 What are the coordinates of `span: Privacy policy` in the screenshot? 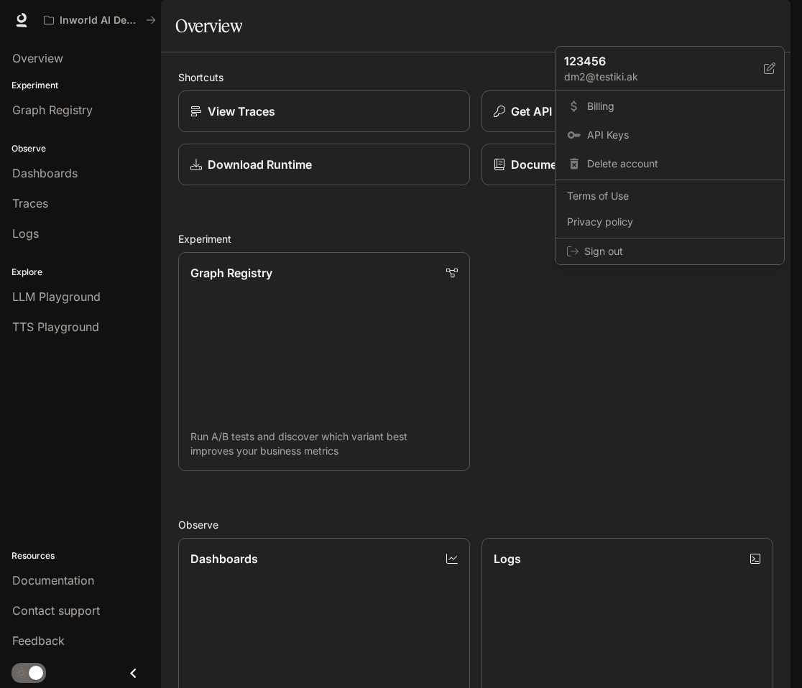 It's located at (669, 222).